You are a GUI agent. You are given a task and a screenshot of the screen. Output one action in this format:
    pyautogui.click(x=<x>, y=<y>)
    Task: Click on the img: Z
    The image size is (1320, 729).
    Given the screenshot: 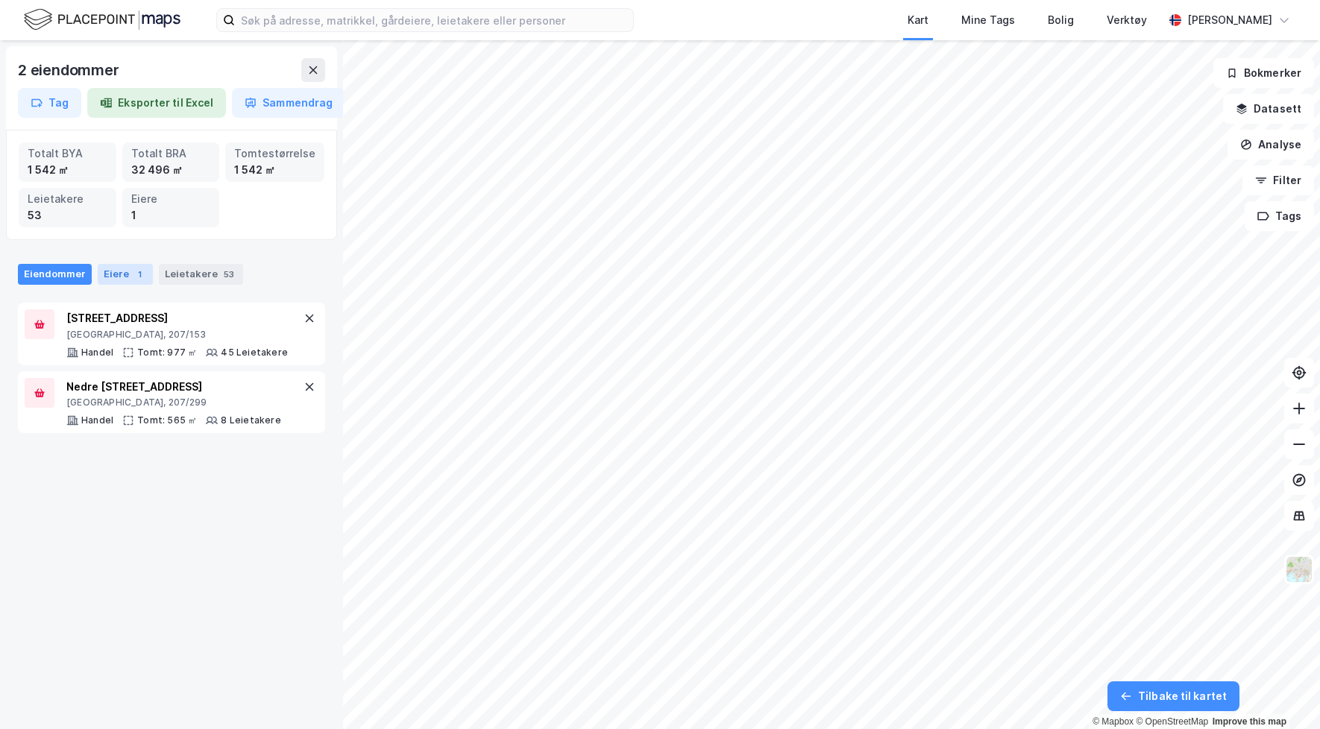 What is the action you would take?
    pyautogui.click(x=1299, y=570)
    